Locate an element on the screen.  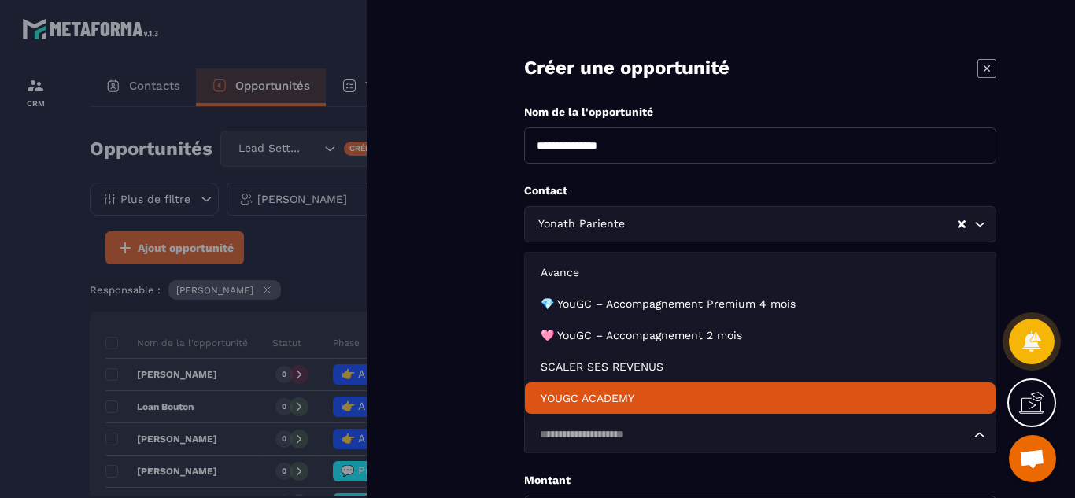
p: Montant is located at coordinates (760, 480).